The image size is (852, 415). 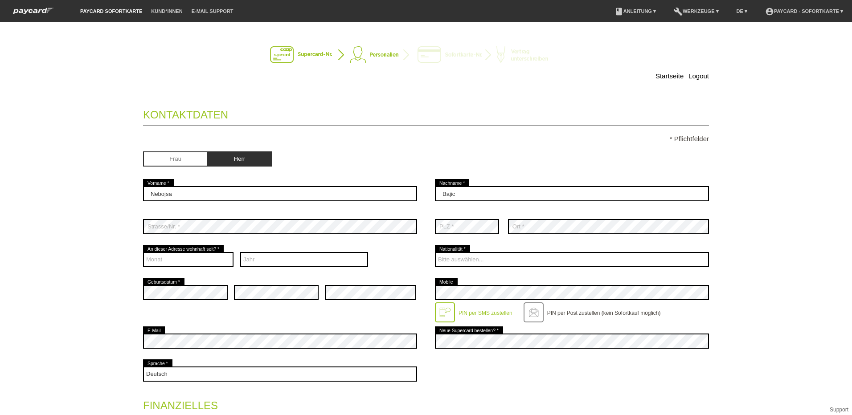 What do you see at coordinates (670, 76) in the screenshot?
I see `a: Startseite` at bounding box center [670, 76].